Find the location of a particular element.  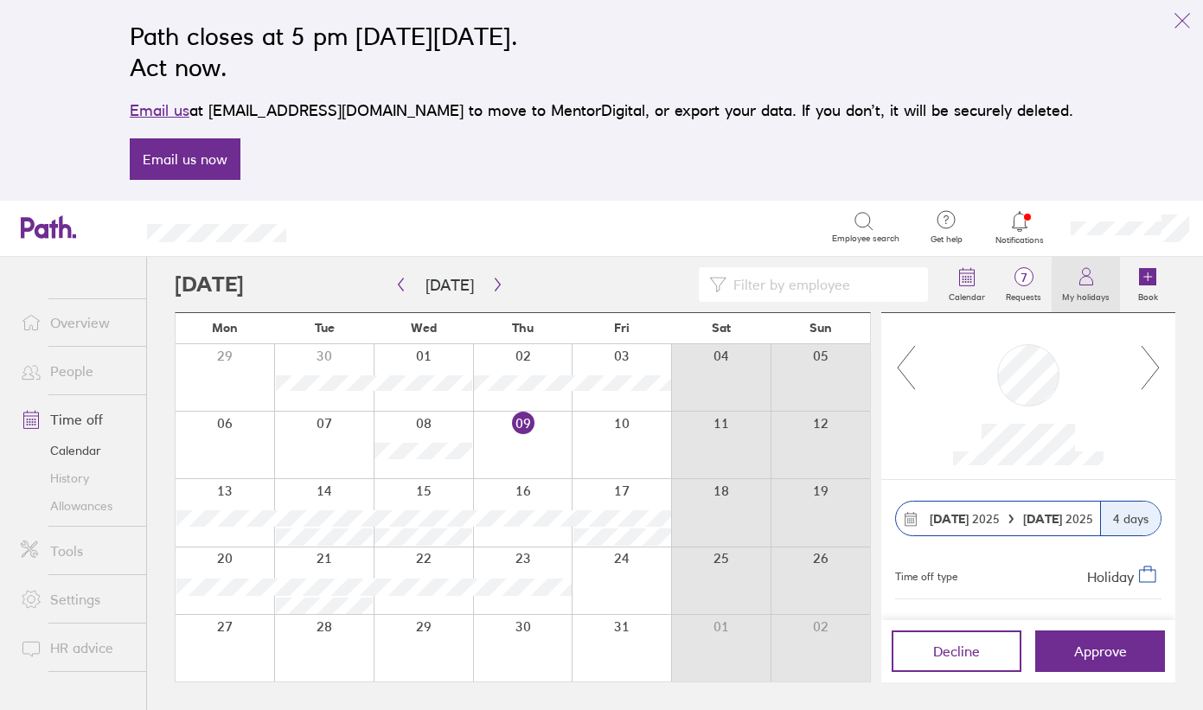

span: 7 is located at coordinates (1023, 278).